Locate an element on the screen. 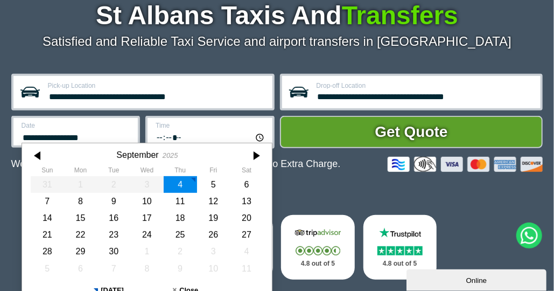  div: 07 September 2025 is located at coordinates (47, 201).